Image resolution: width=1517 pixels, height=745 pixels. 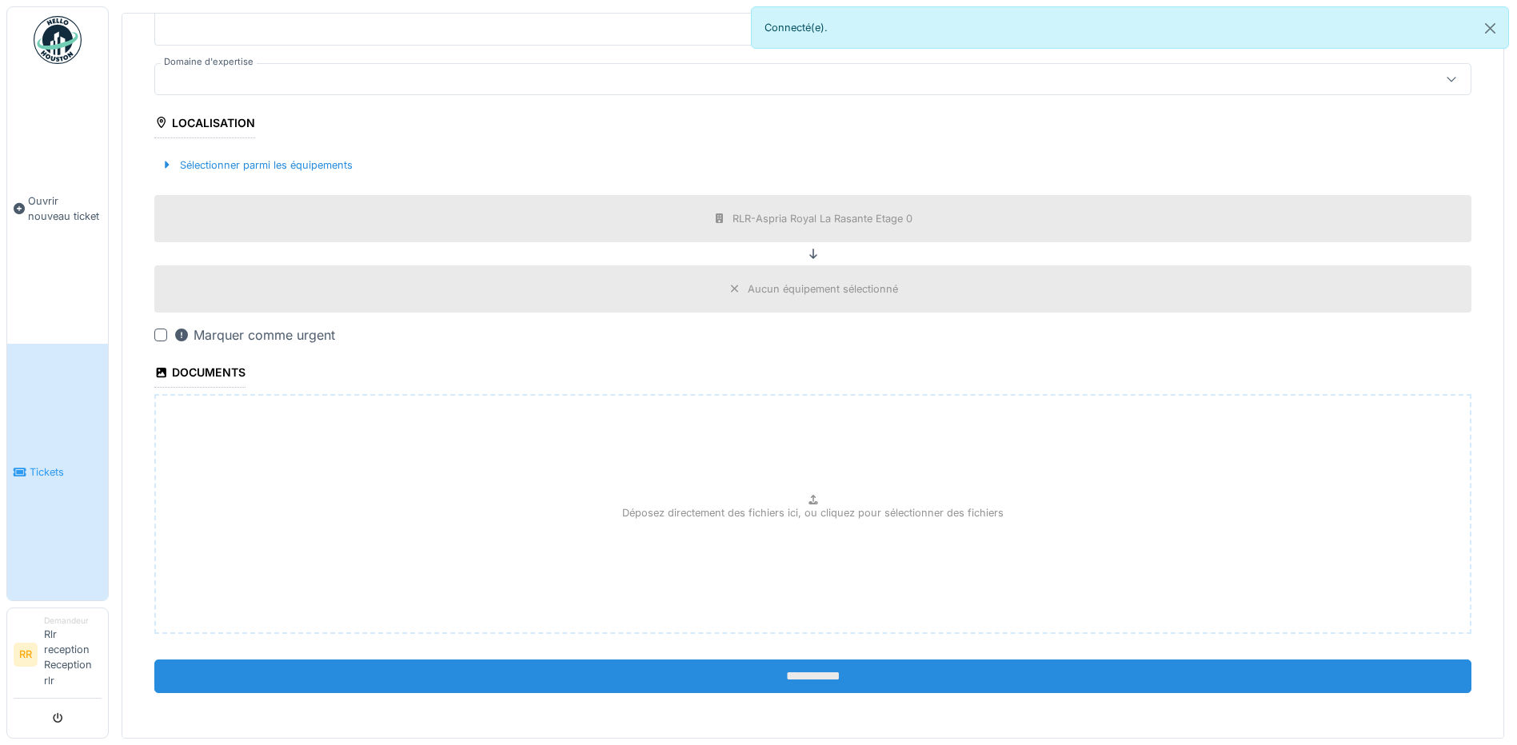 I want to click on div: Connecté(e)., so click(x=1130, y=27).